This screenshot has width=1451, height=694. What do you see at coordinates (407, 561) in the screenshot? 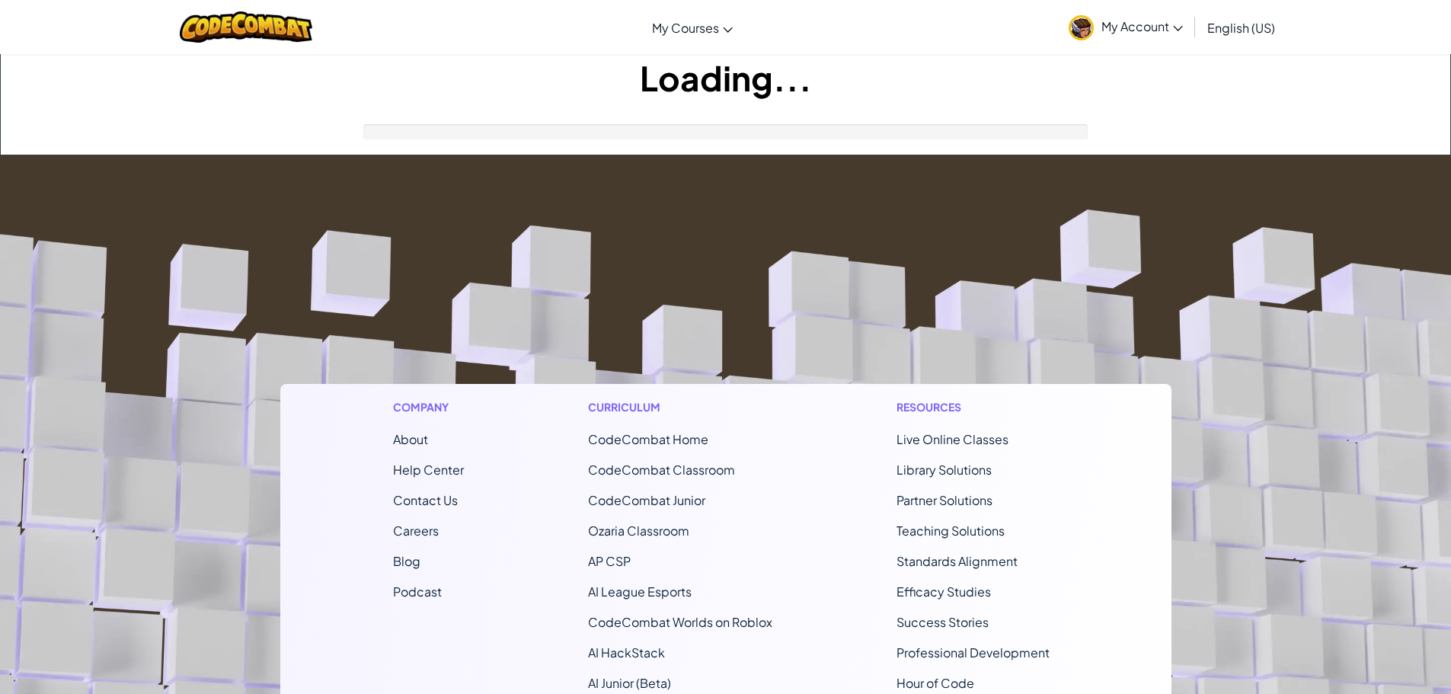
I see `a: Blog` at bounding box center [407, 561].